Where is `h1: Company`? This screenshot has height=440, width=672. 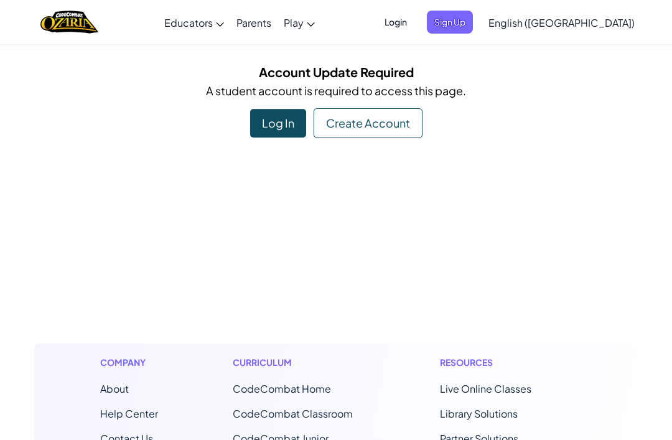 h1: Company is located at coordinates (129, 362).